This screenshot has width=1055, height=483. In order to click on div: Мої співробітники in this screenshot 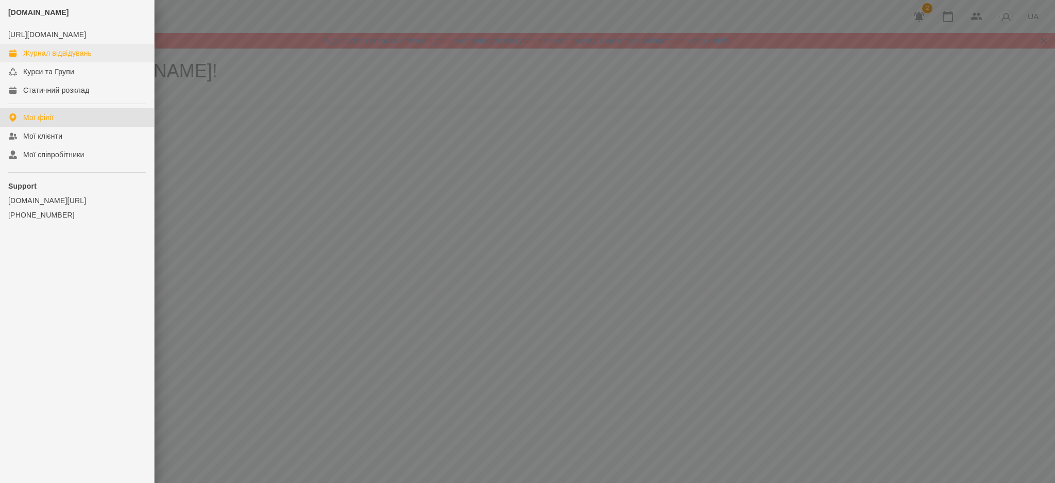, I will do `click(54, 155)`.